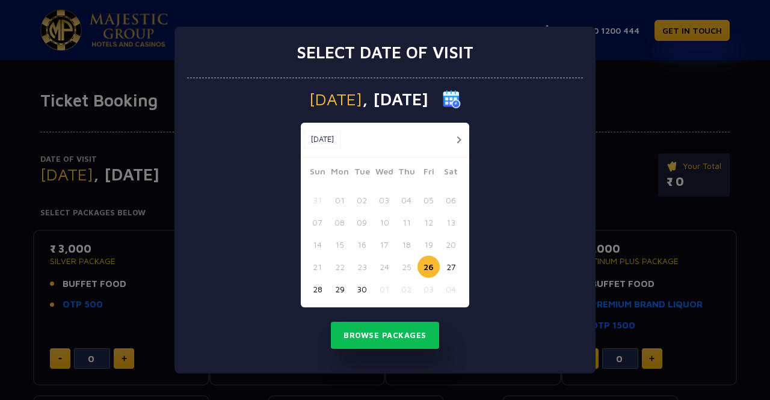 This screenshot has height=400, width=770. Describe the element at coordinates (384, 244) in the screenshot. I see `button: 17` at that location.